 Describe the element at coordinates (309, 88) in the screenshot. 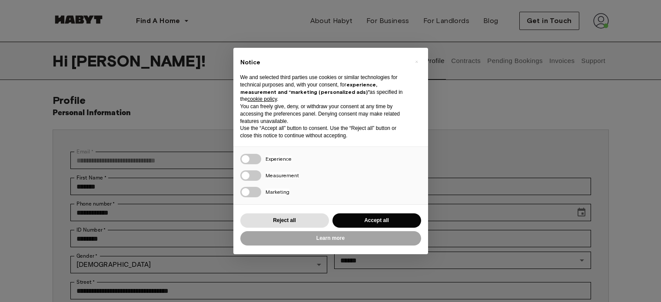

I see `strong: experience, measurement and “marketing (personalized ads)”` at that location.